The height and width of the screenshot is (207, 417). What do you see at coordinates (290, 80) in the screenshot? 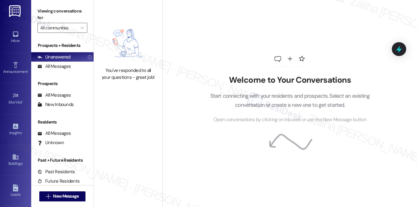
I see `h2: Welcome to Your Conversations` at bounding box center [290, 80].